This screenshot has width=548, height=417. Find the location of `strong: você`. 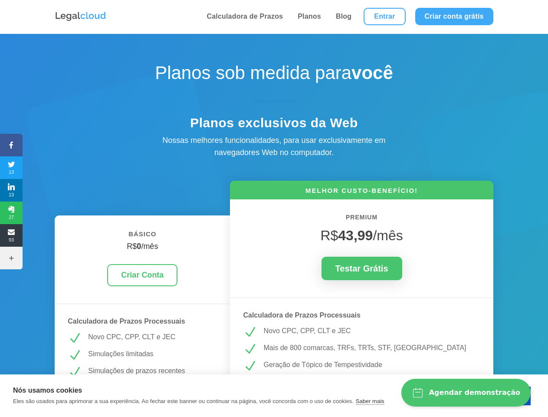

strong: você is located at coordinates (373, 73).